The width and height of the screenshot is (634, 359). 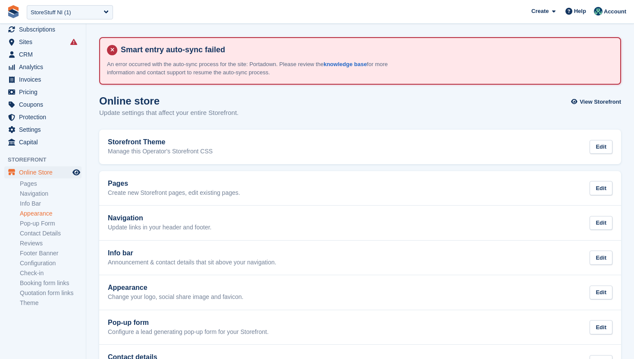 I want to click on h2: Appearance, so click(x=176, y=287).